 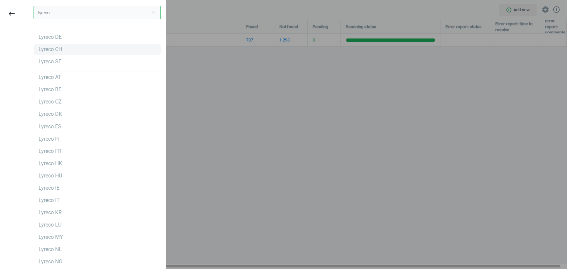 I want to click on div: Lyreco IE, so click(x=49, y=188).